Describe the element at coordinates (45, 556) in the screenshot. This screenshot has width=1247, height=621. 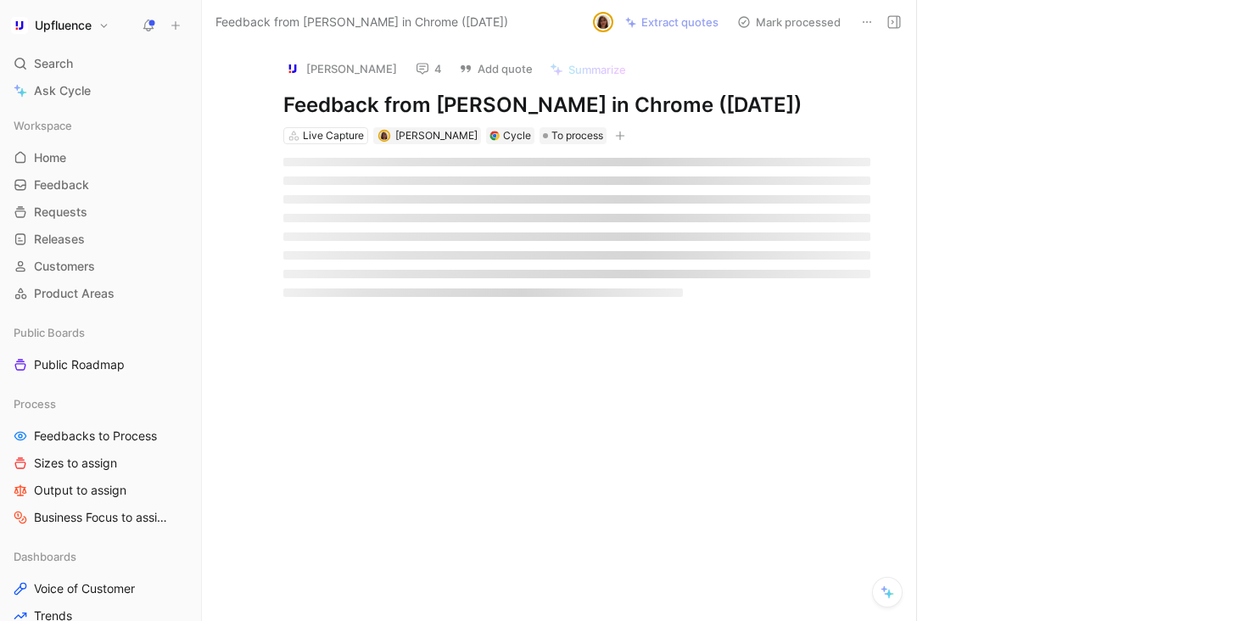
I see `span: Dashboards` at that location.